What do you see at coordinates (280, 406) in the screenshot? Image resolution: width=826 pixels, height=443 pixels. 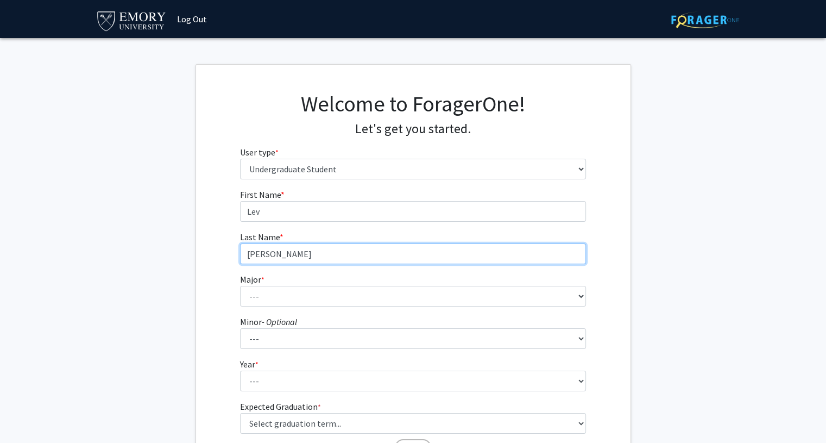 I see `label: Expected Graduation` at bounding box center [280, 406].